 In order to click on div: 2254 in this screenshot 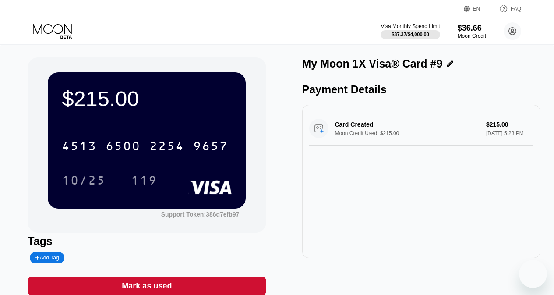, I will do `click(167, 147)`.